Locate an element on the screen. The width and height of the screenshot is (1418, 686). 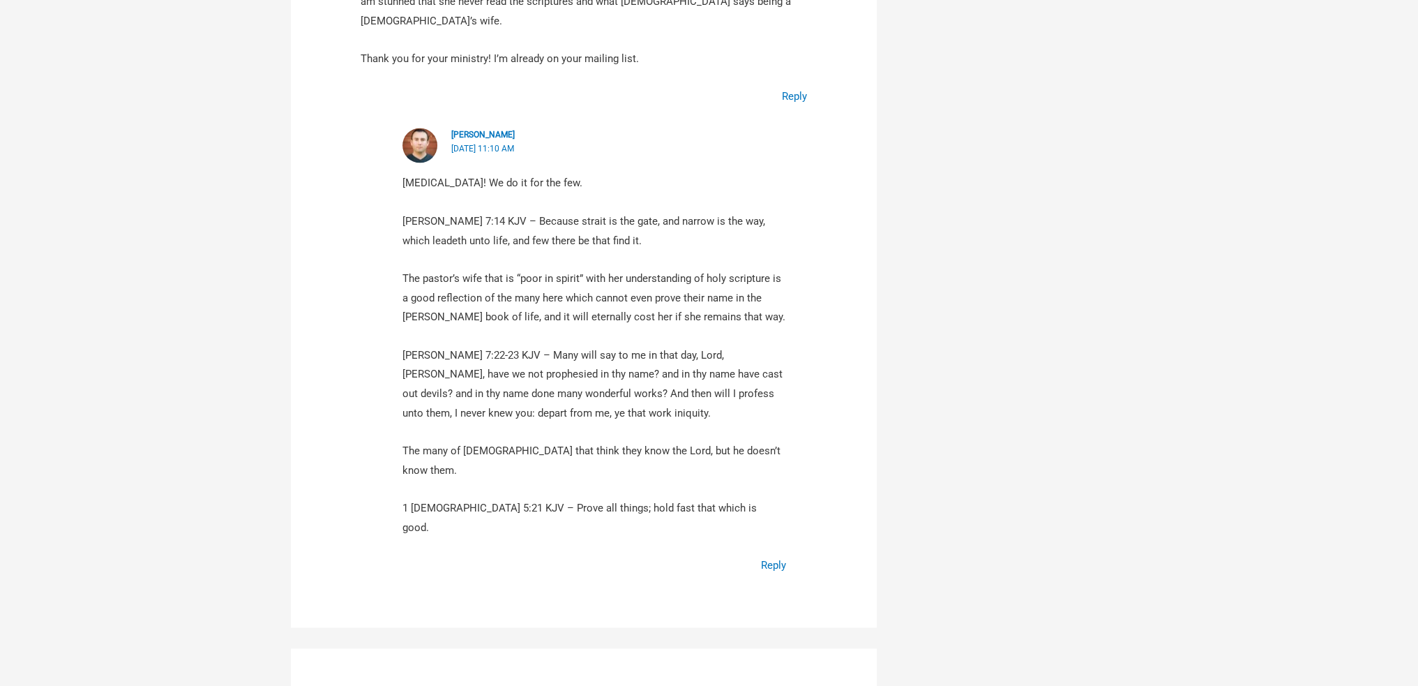
a: Reply to Mary is located at coordinates (794, 96).